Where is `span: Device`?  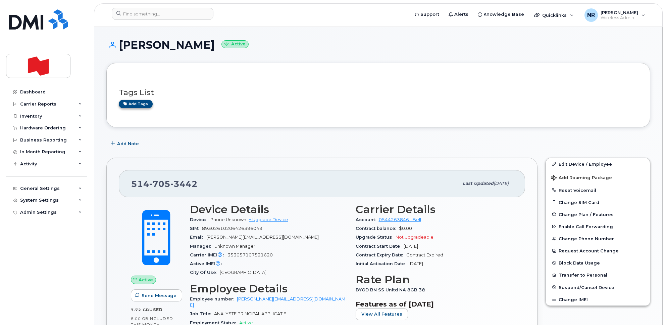
span: Device is located at coordinates (200, 219).